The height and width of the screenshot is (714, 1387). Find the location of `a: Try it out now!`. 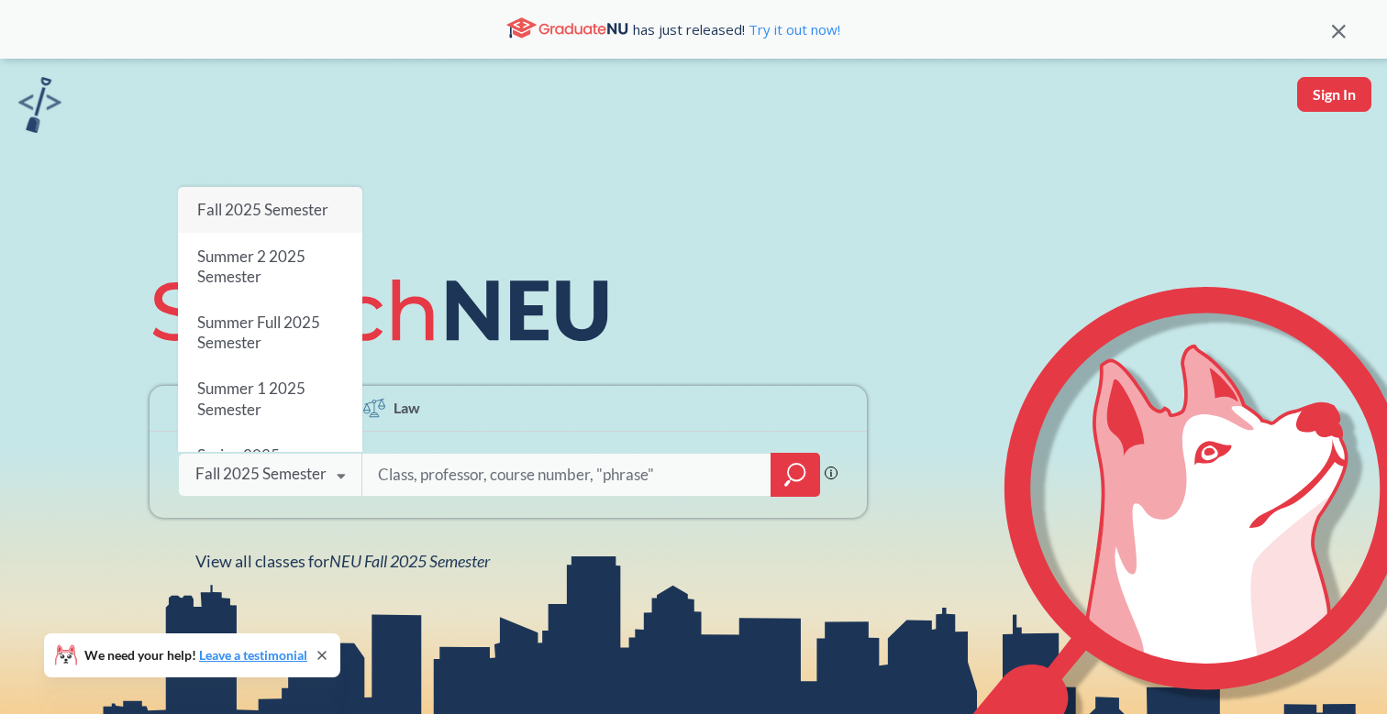

a: Try it out now! is located at coordinates (792, 29).